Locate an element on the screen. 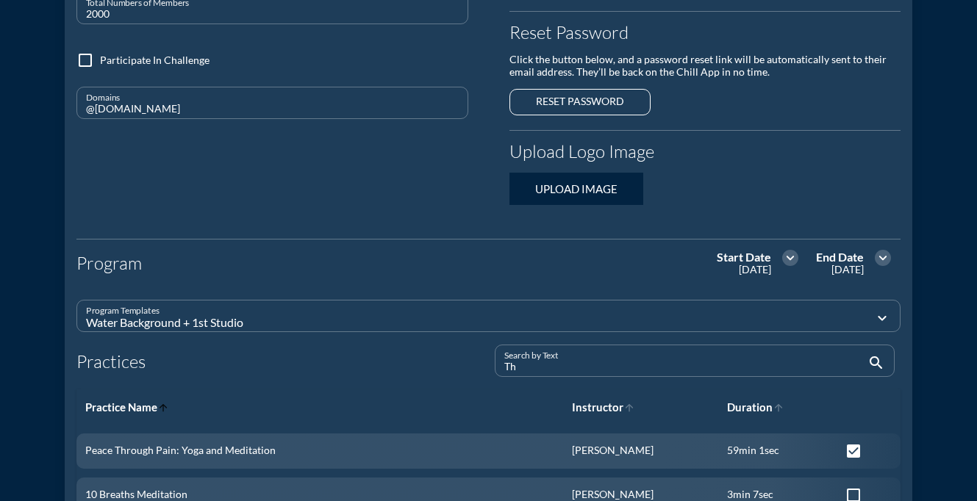 The height and width of the screenshot is (501, 977). th: Instructor is located at coordinates (641, 407).